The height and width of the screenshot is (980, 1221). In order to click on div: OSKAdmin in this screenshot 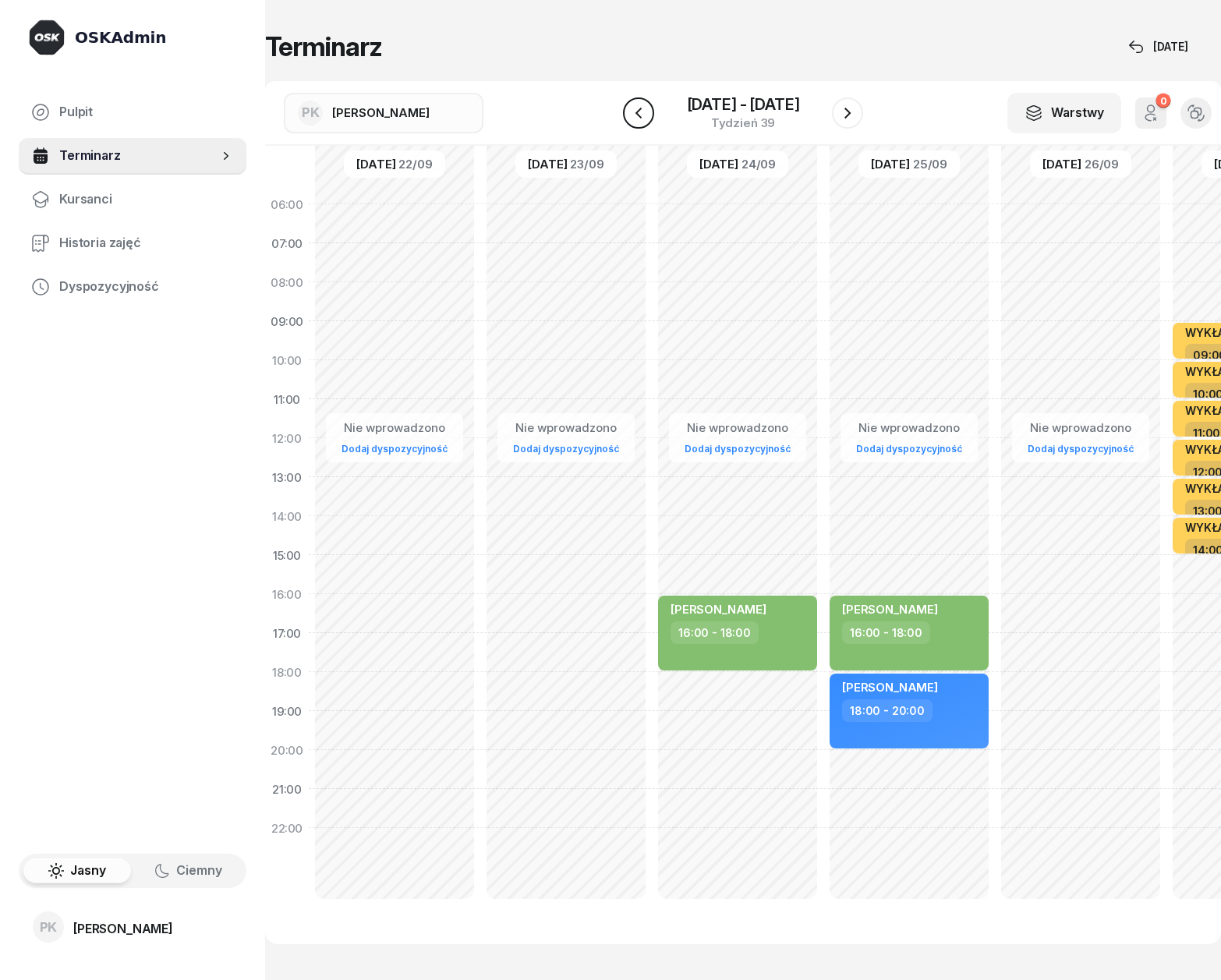, I will do `click(120, 38)`.